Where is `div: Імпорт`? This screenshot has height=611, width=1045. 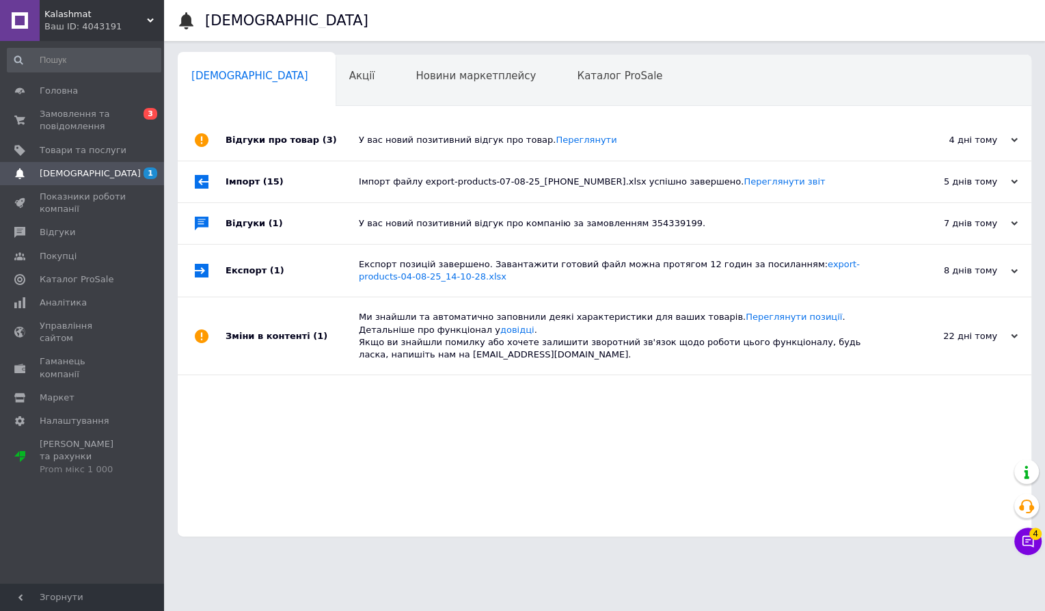 div: Імпорт is located at coordinates (292, 182).